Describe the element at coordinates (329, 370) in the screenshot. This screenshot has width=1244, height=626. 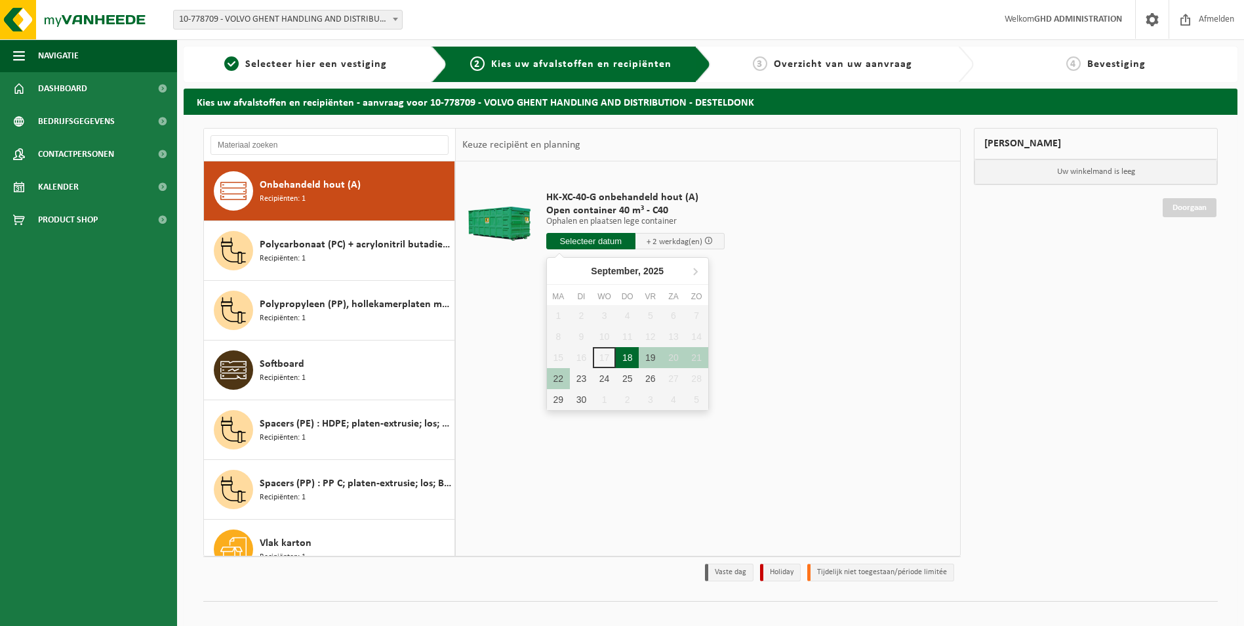
I see `button: Softboard Recipiënten: 1` at that location.